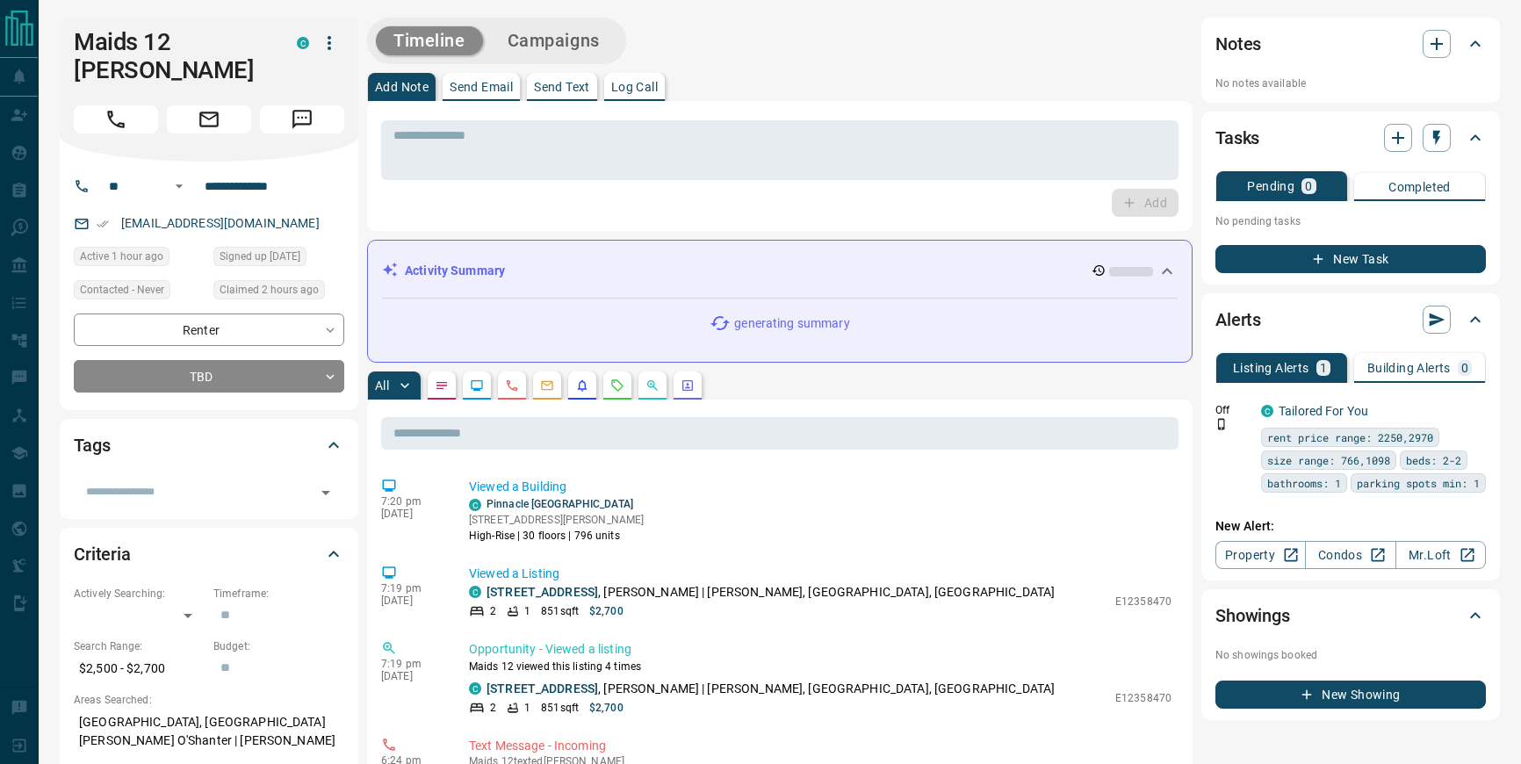  I want to click on p: 7:20 pm, so click(412, 502).